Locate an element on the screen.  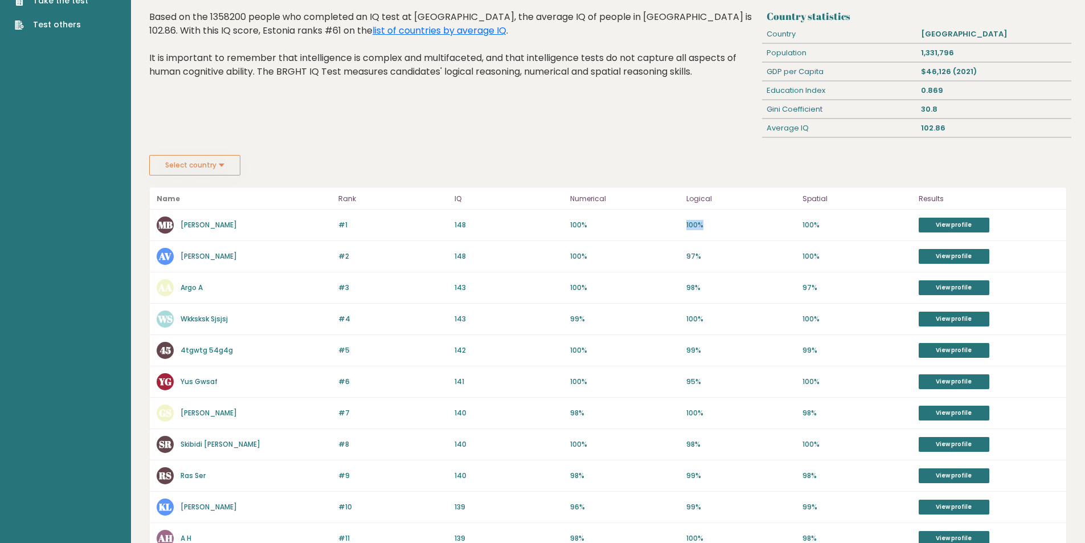
p: 139 is located at coordinates (509, 507).